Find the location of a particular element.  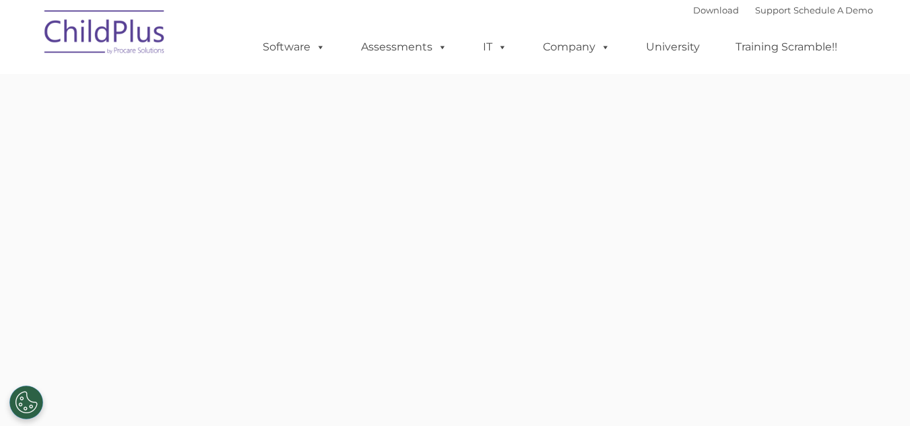

a: Software is located at coordinates (294, 47).